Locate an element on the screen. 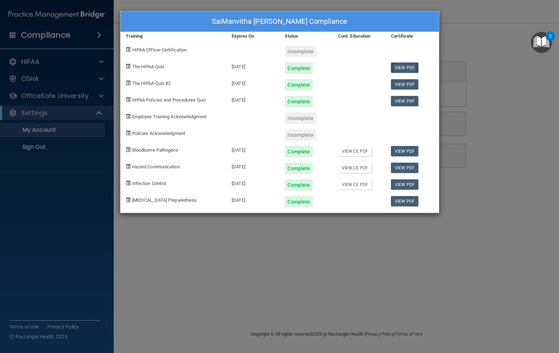 This screenshot has height=353, width=559. div: Certificate is located at coordinates (412, 36).